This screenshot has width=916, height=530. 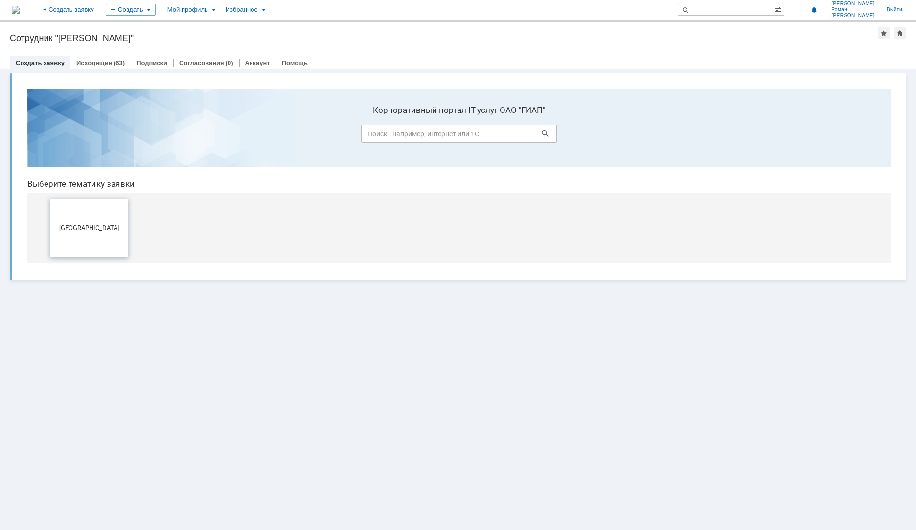 I want to click on header: Выберите тематику заявки, so click(x=439, y=103).